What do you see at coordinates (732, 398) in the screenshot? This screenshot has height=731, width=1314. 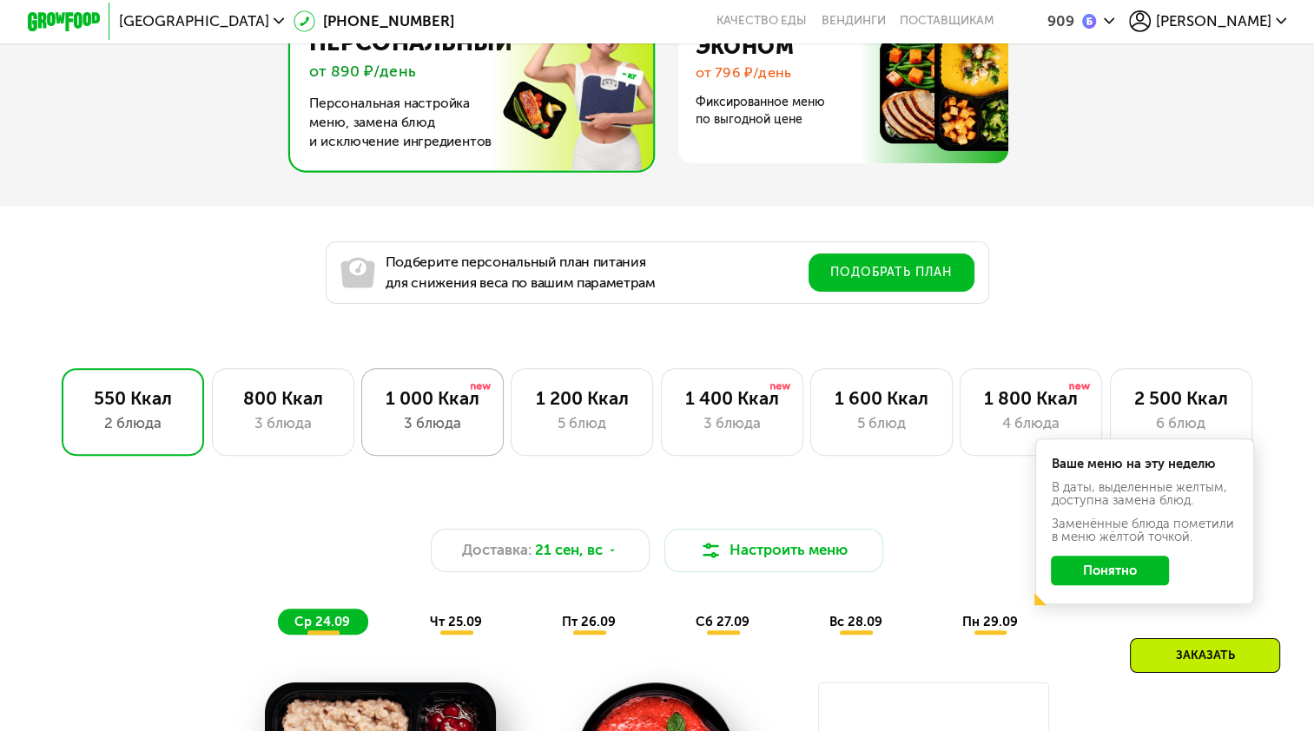 I see `div: 1 400 Ккал` at bounding box center [732, 398].